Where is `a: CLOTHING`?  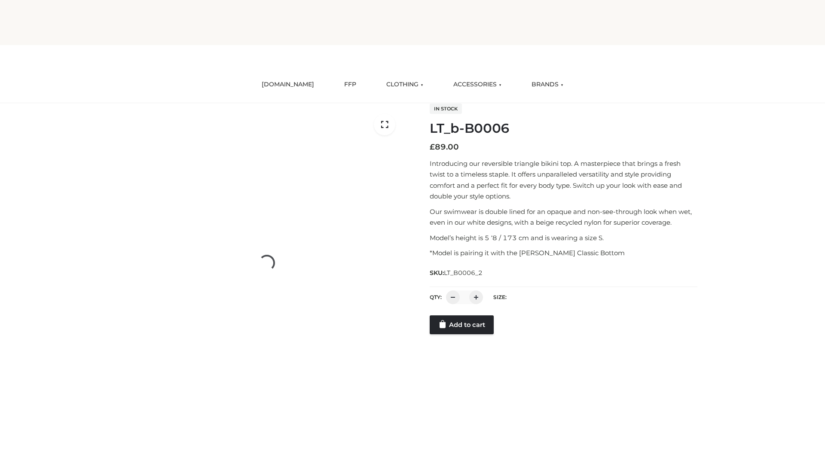 a: CLOTHING is located at coordinates (405, 85).